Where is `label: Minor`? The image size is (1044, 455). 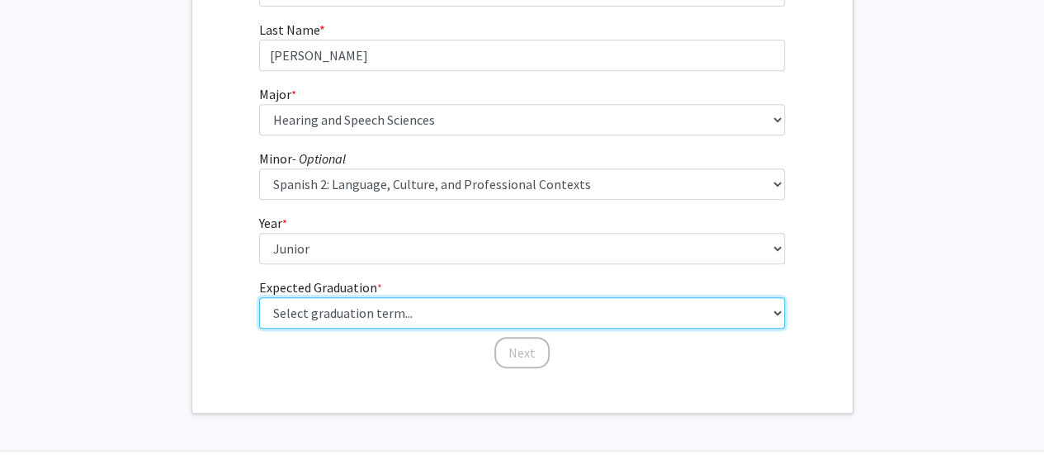 label: Minor is located at coordinates (302, 158).